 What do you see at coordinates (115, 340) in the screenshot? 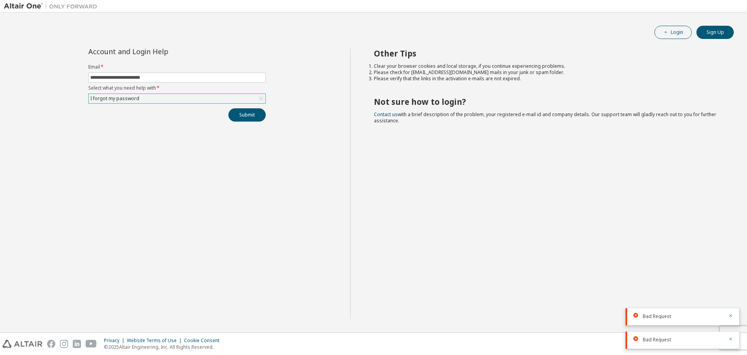
I see `div: Privacy` at bounding box center [115, 340].